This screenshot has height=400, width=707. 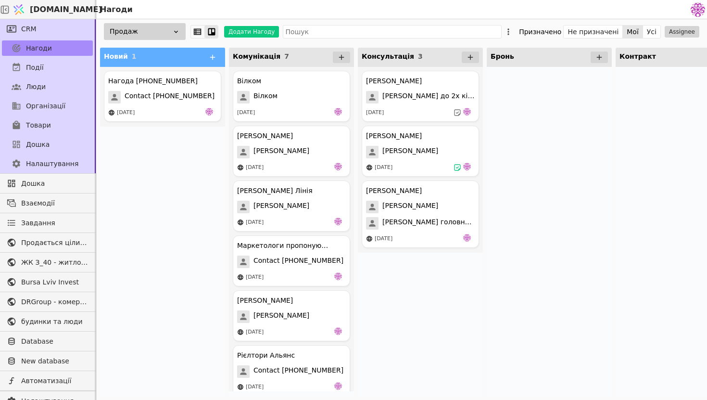 What do you see at coordinates (593, 32) in the screenshot?
I see `button: Не призначені` at bounding box center [593, 32].